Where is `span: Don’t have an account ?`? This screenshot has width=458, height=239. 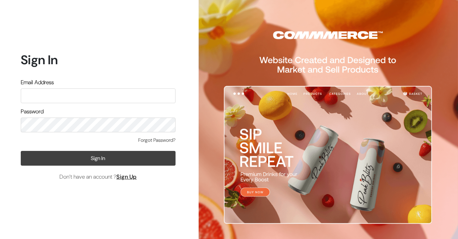
span: Don’t have an account ? is located at coordinates (98, 177).